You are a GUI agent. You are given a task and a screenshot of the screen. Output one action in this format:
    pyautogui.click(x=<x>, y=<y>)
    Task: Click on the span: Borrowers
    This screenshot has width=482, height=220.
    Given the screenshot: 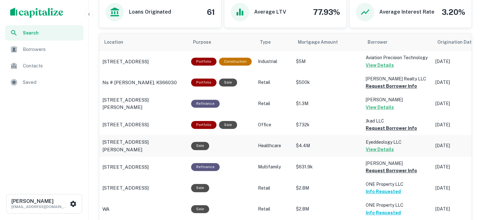 What is the action you would take?
    pyautogui.click(x=51, y=49)
    